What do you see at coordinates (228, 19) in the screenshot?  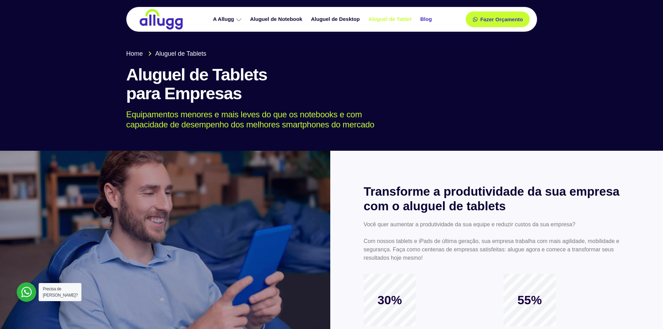 I see `a: A Allugg` at bounding box center [228, 19].